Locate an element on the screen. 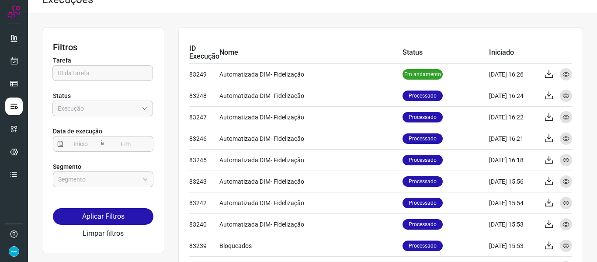  p: Data de execução is located at coordinates (103, 131).